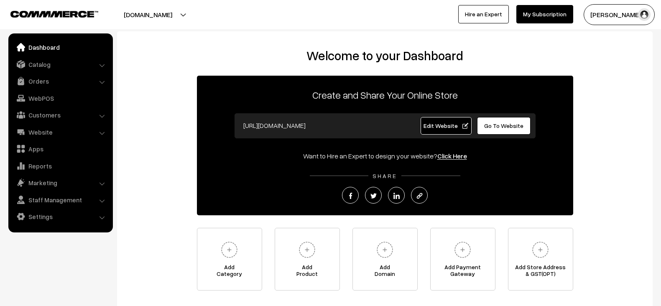 The width and height of the screenshot is (661, 306). I want to click on a: Click Here, so click(452, 156).